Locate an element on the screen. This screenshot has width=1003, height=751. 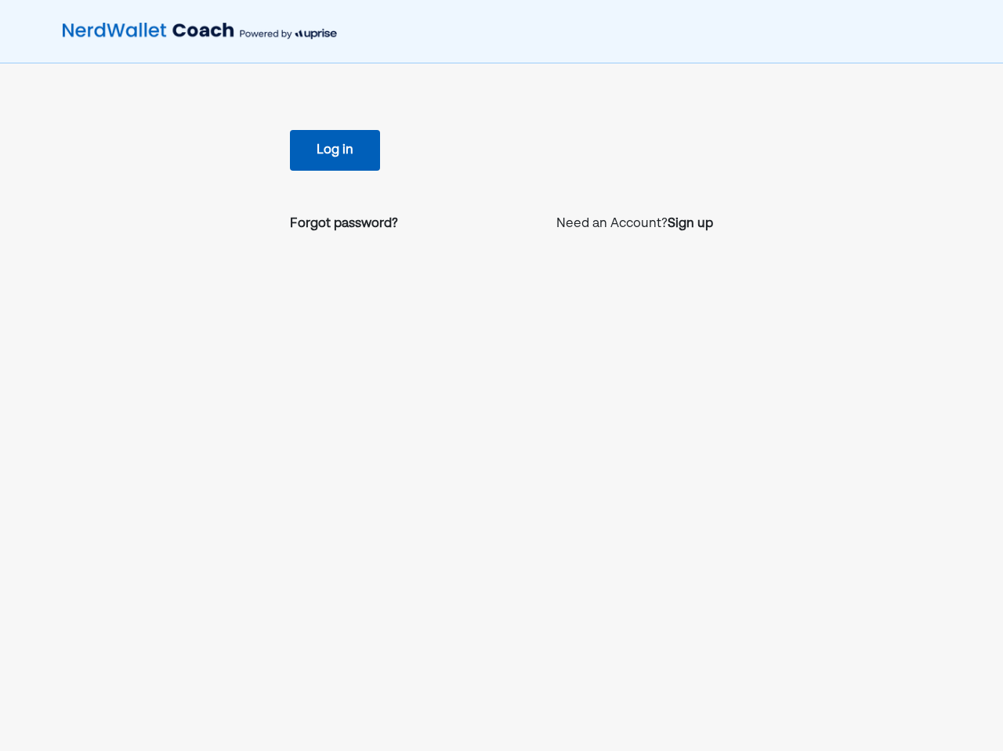
a: Sign up is located at coordinates (690, 224).